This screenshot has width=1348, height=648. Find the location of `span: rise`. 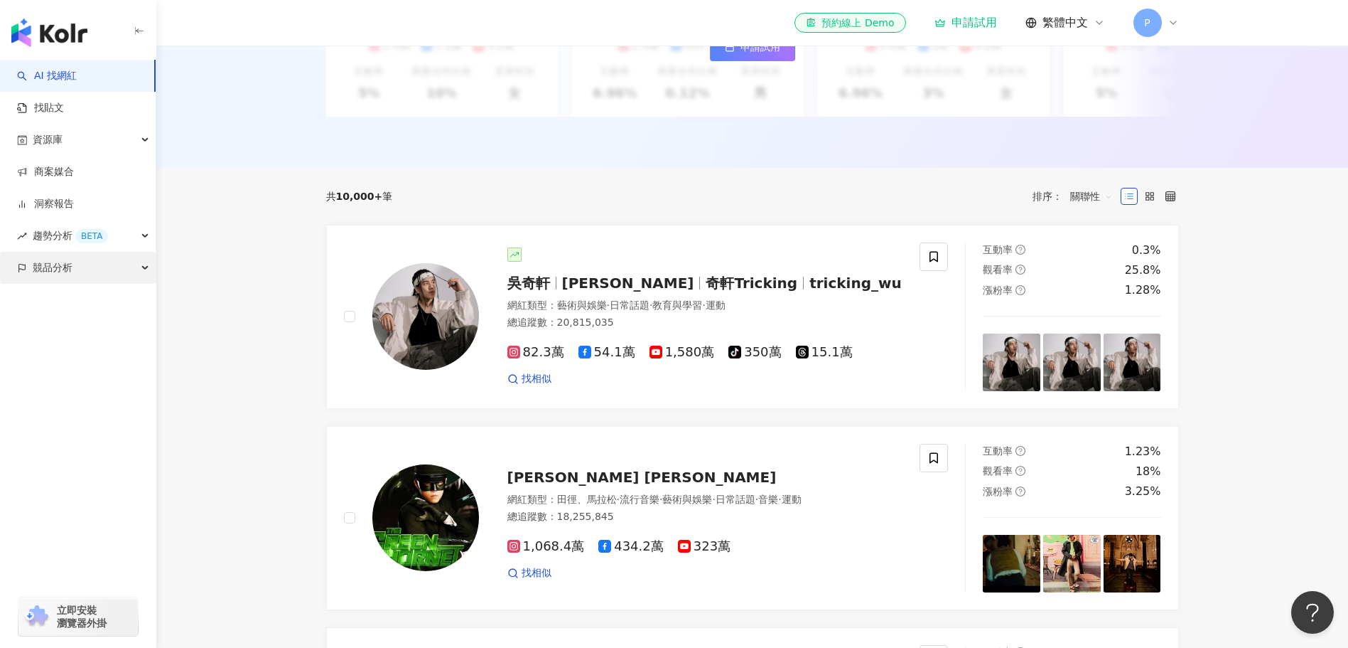

span: rise is located at coordinates (22, 236).